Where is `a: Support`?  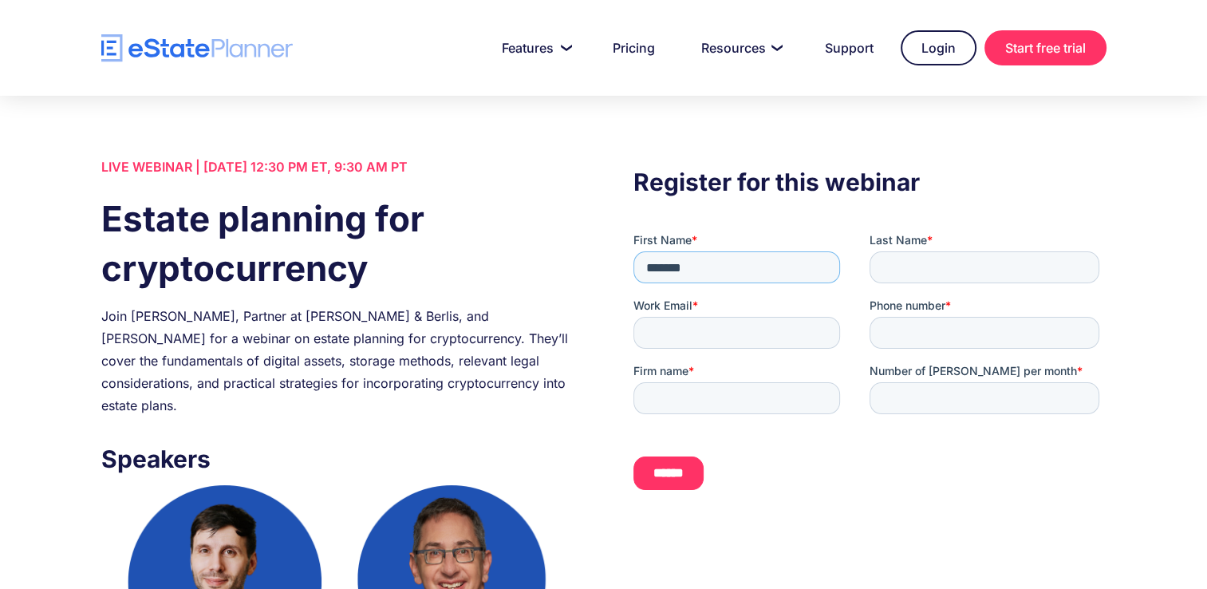
a: Support is located at coordinates (849, 48).